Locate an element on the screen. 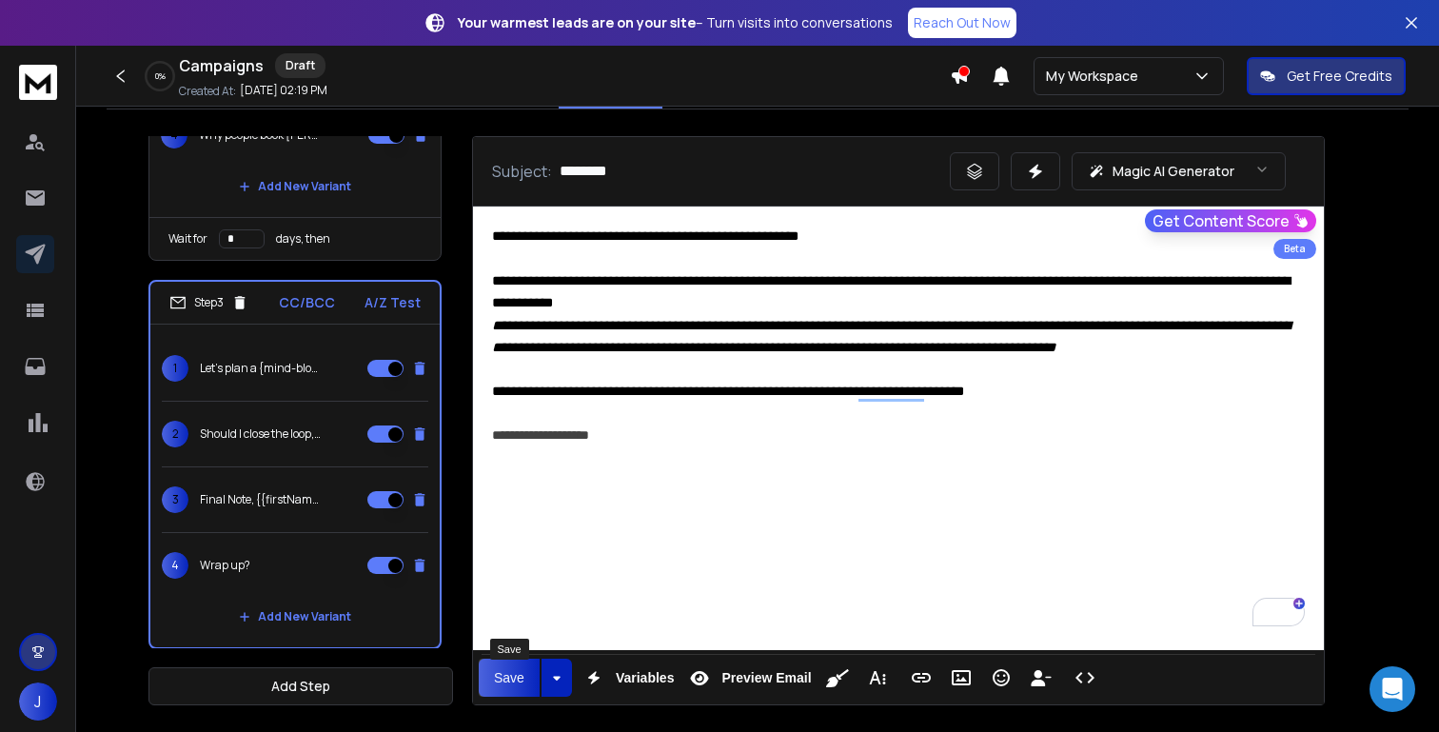 The width and height of the screenshot is (1439, 732). h1: Campaigns is located at coordinates (221, 66).